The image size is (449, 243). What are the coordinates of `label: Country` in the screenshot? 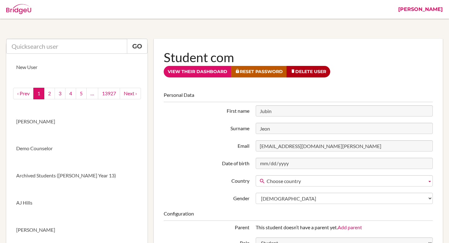 It's located at (207, 180).